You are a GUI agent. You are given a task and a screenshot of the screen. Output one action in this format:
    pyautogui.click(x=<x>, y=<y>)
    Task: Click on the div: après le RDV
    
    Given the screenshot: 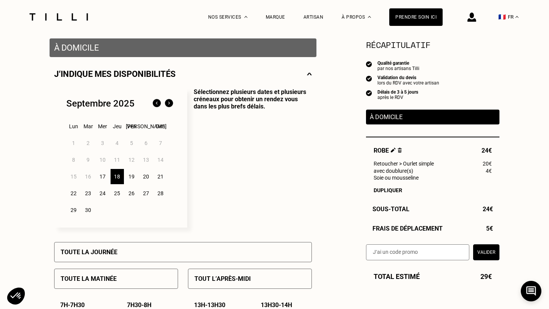 What is the action you would take?
    pyautogui.click(x=397, y=98)
    